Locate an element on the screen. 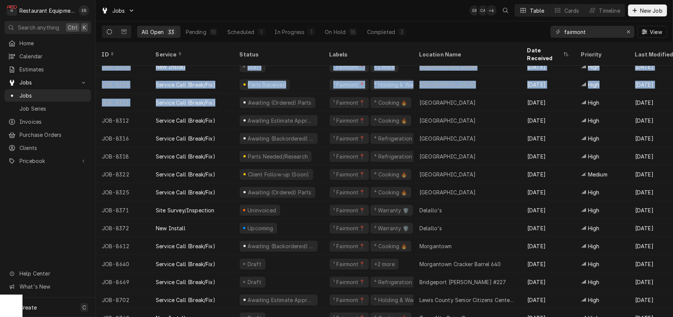  a: Go to Jobs is located at coordinates (48, 82).